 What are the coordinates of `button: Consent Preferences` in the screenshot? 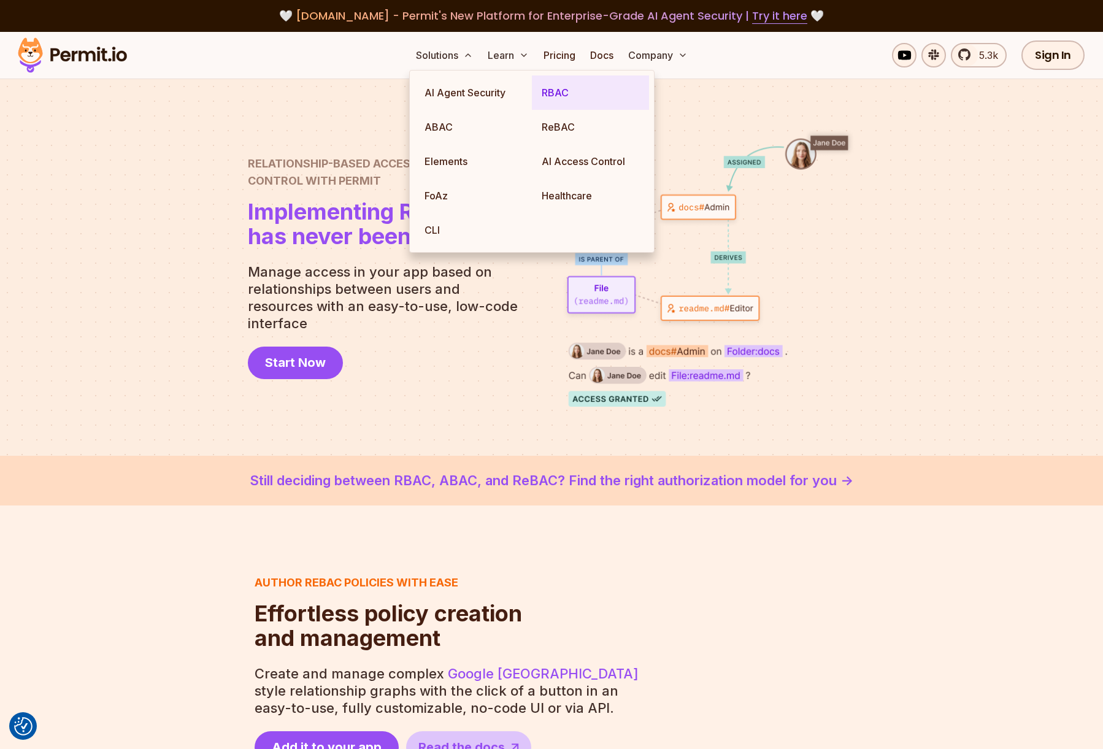 It's located at (23, 726).